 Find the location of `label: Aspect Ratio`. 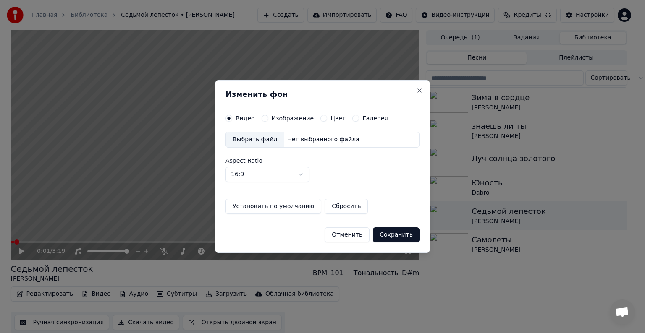

label: Aspect Ratio is located at coordinates (323, 161).